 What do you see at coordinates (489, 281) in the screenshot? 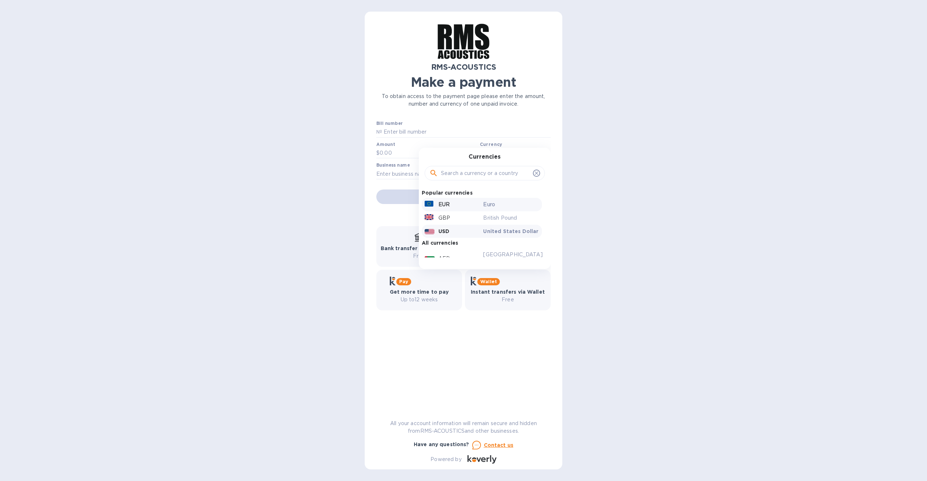
I see `b: Wallet` at bounding box center [489, 281].